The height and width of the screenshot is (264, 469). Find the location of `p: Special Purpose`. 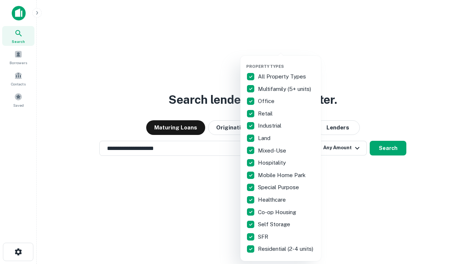

p: Special Purpose is located at coordinates (279, 187).